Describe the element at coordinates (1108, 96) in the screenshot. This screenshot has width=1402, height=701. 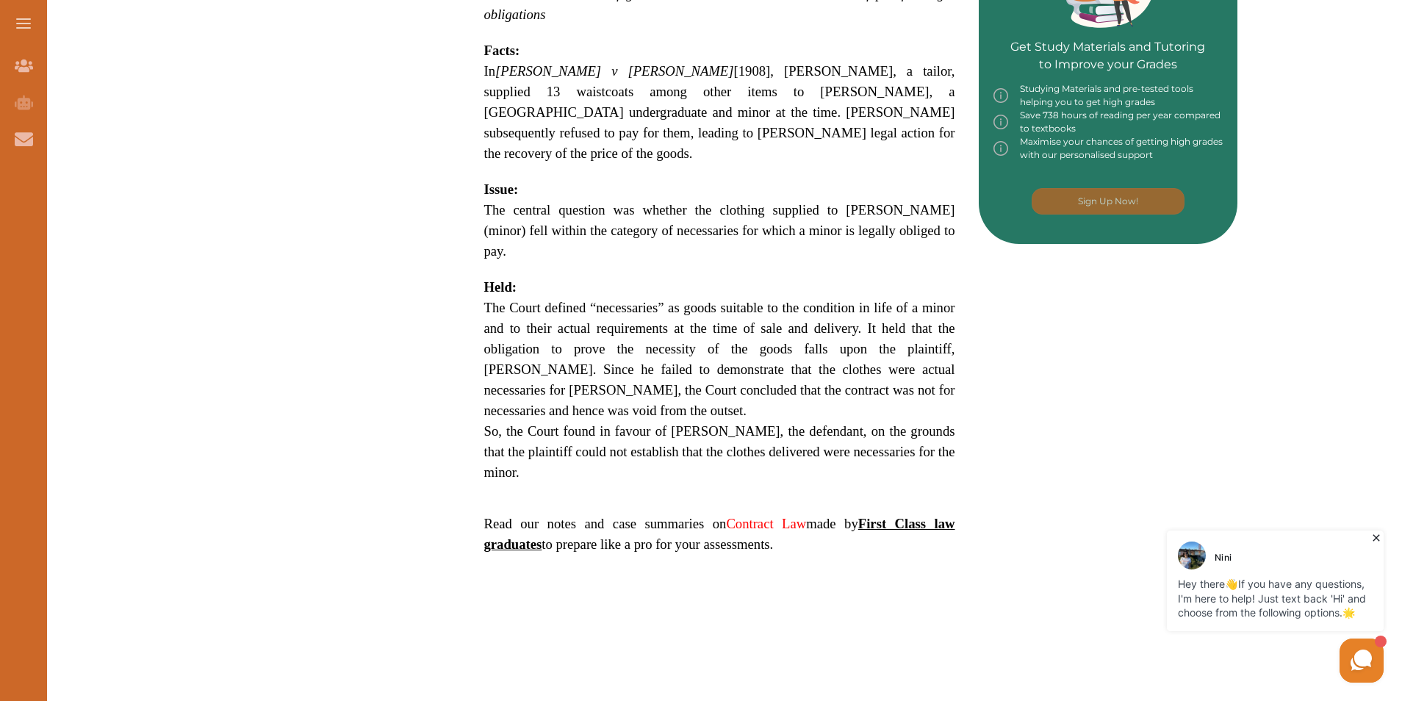
I see `div: Studying Materials and pre-tested tools helping you to get high grades` at that location.